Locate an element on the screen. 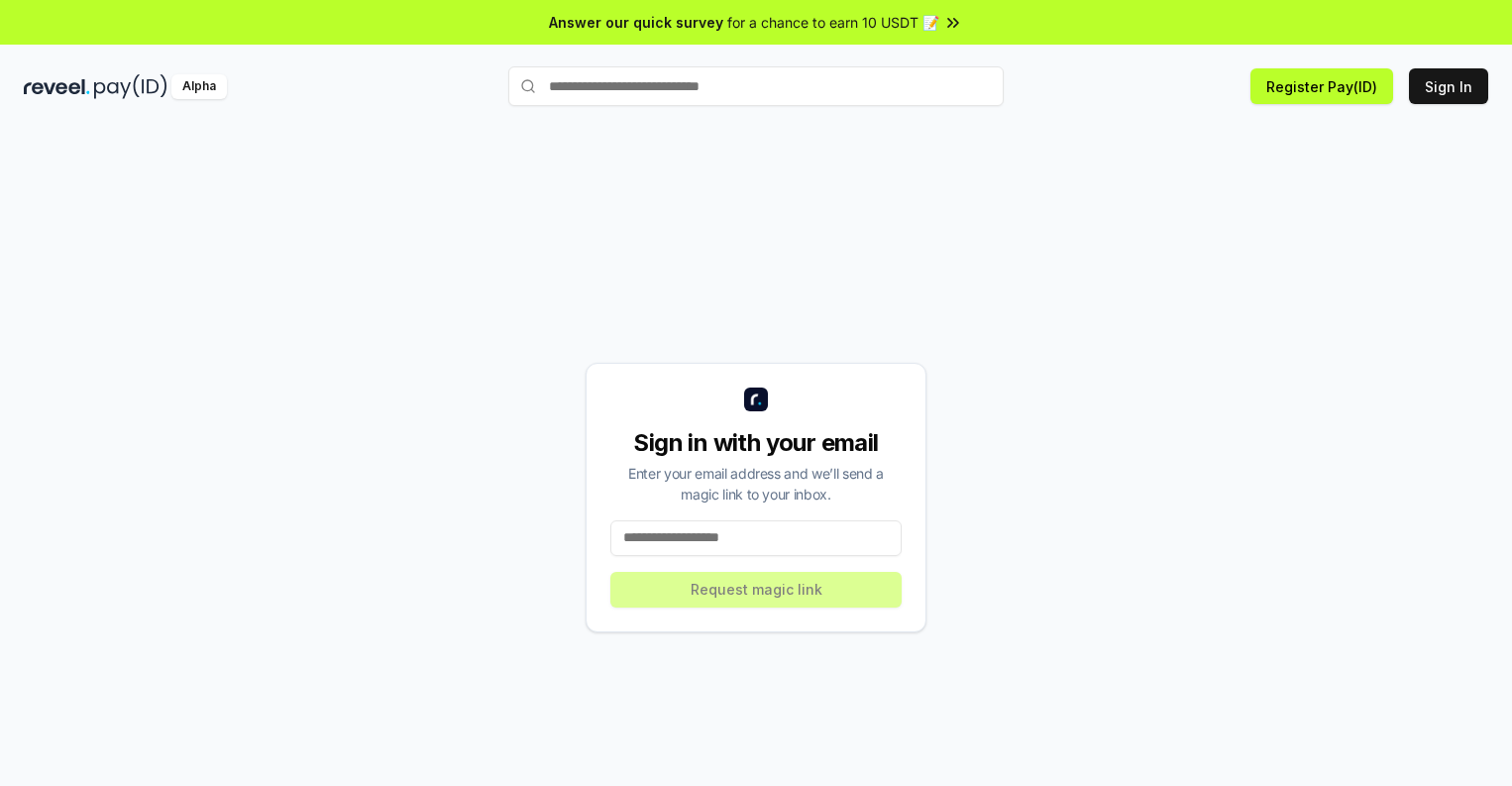 Image resolution: width=1512 pixels, height=786 pixels. img: logo_small is located at coordinates (756, 399).